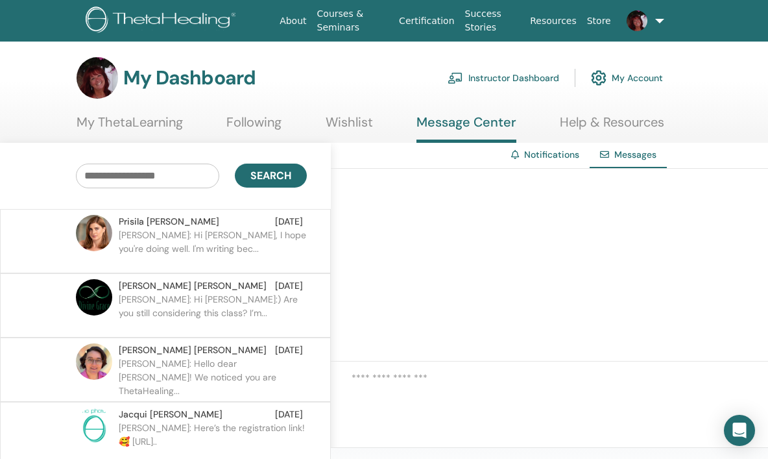 This screenshot has width=768, height=459. What do you see at coordinates (349, 127) in the screenshot?
I see `a: Wishlist` at bounding box center [349, 127].